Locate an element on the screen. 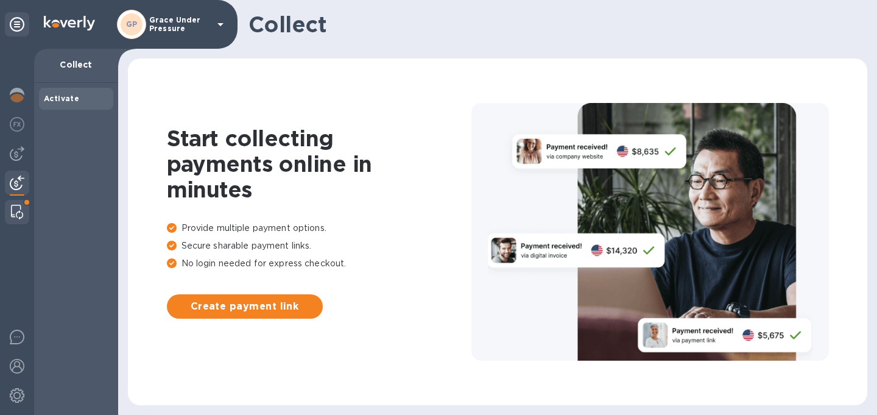  p: Secure sharable payment links. is located at coordinates (319, 245).